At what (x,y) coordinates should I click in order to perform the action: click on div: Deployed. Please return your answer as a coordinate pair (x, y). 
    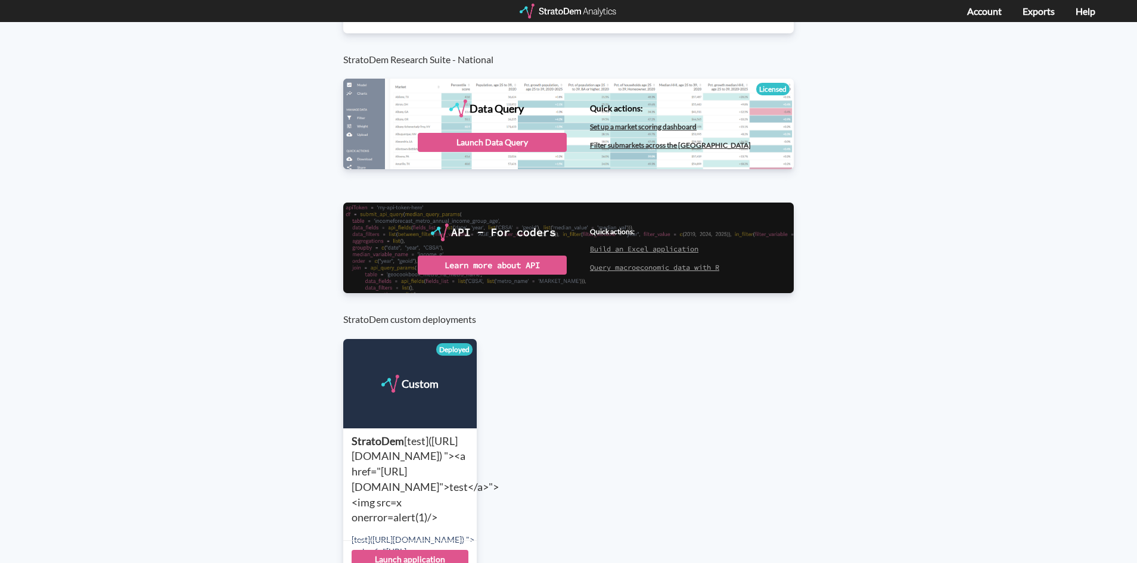
    Looking at the image, I should click on (454, 349).